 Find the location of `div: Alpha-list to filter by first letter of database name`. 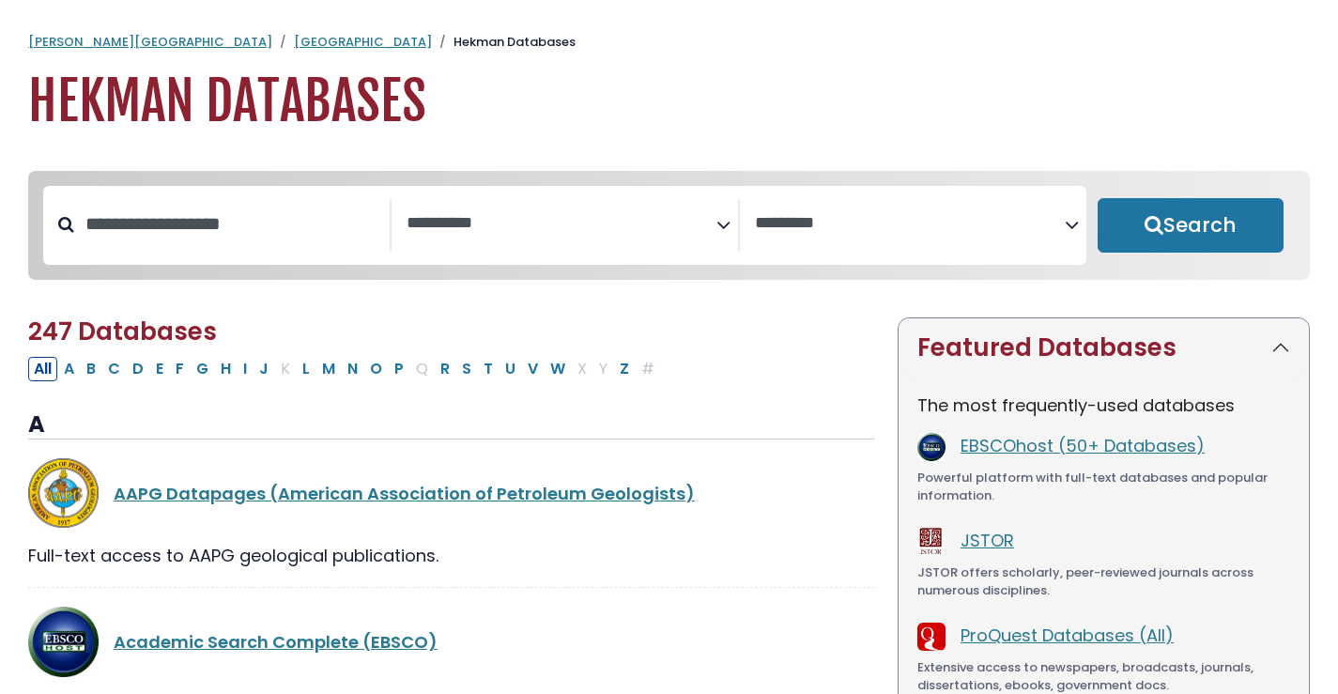

div: Alpha-list to filter by first letter of database name is located at coordinates (345, 367).